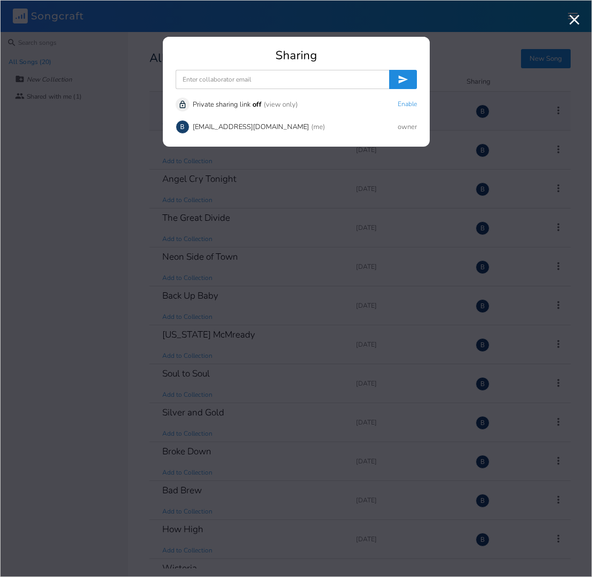  What do you see at coordinates (318, 127) in the screenshot?
I see `div: (me)` at bounding box center [318, 127].